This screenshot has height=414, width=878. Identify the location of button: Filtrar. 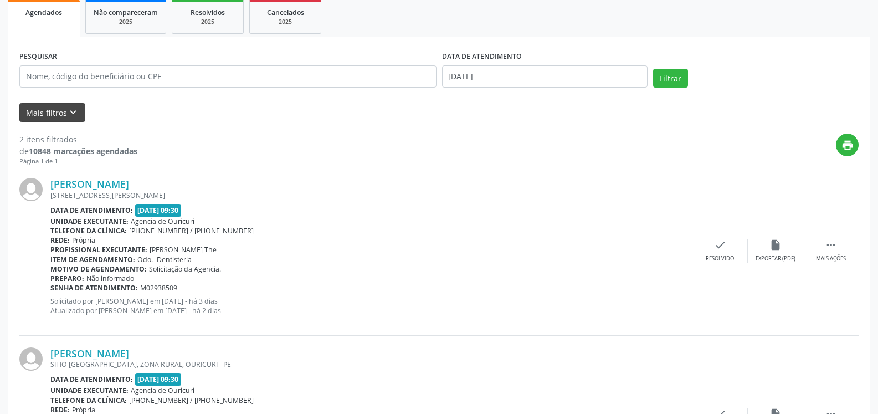
(670, 78).